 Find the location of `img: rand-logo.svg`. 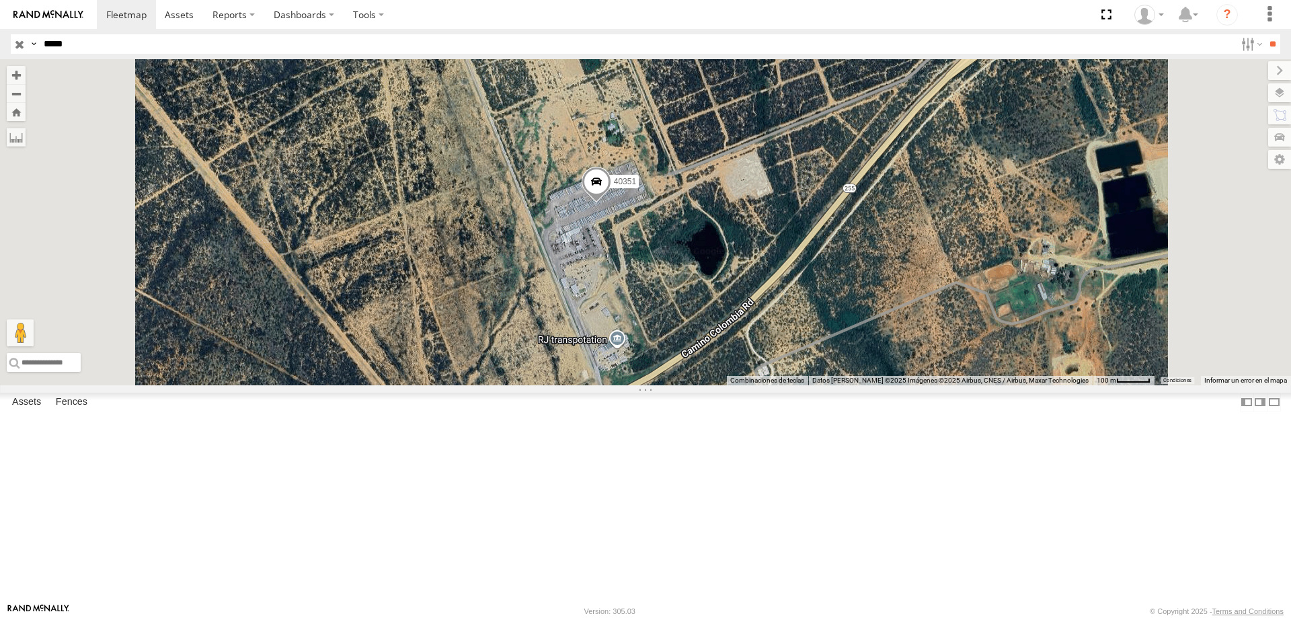

img: rand-logo.svg is located at coordinates (48, 15).